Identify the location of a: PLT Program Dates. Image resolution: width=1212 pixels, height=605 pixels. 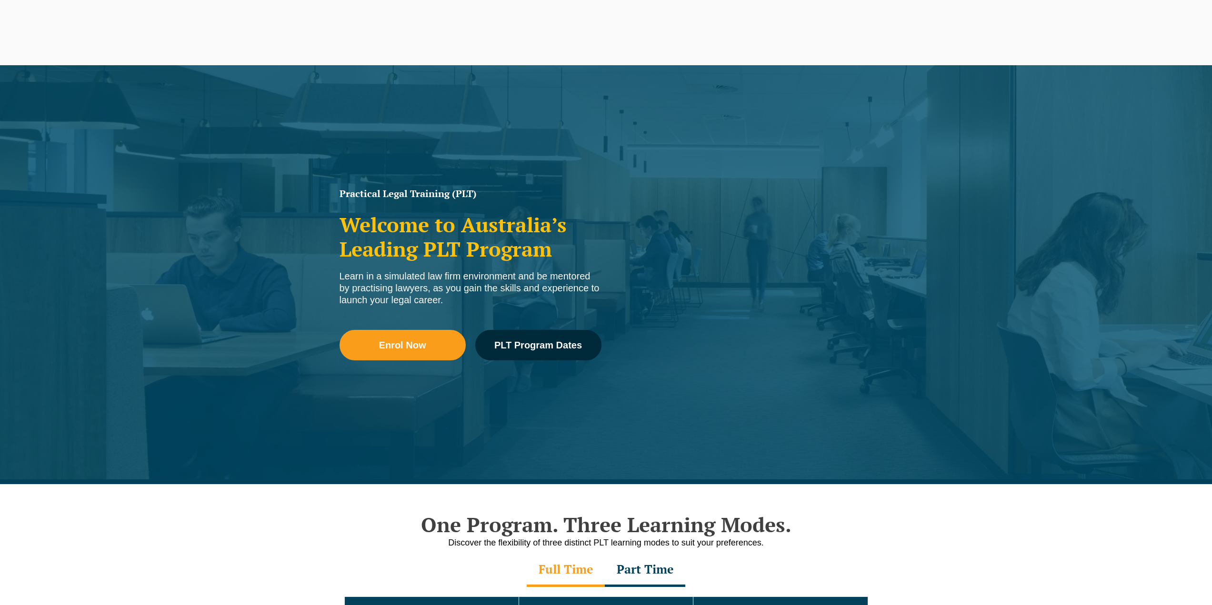
(538, 345).